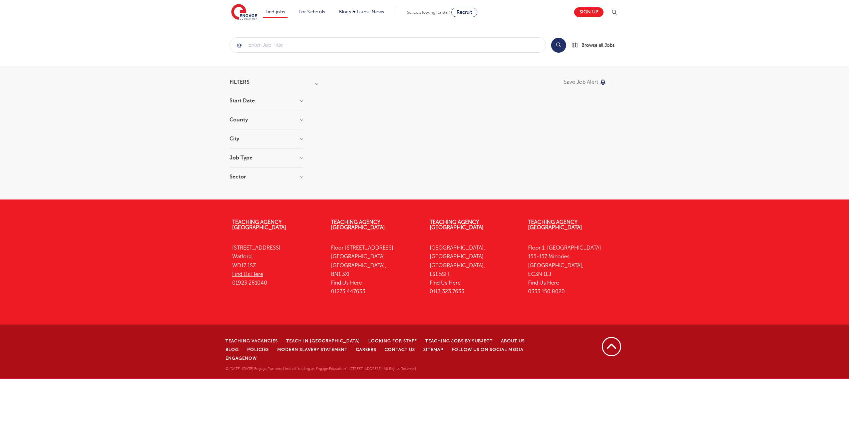 The image size is (849, 424). What do you see at coordinates (513, 341) in the screenshot?
I see `a: About Us` at bounding box center [513, 341].